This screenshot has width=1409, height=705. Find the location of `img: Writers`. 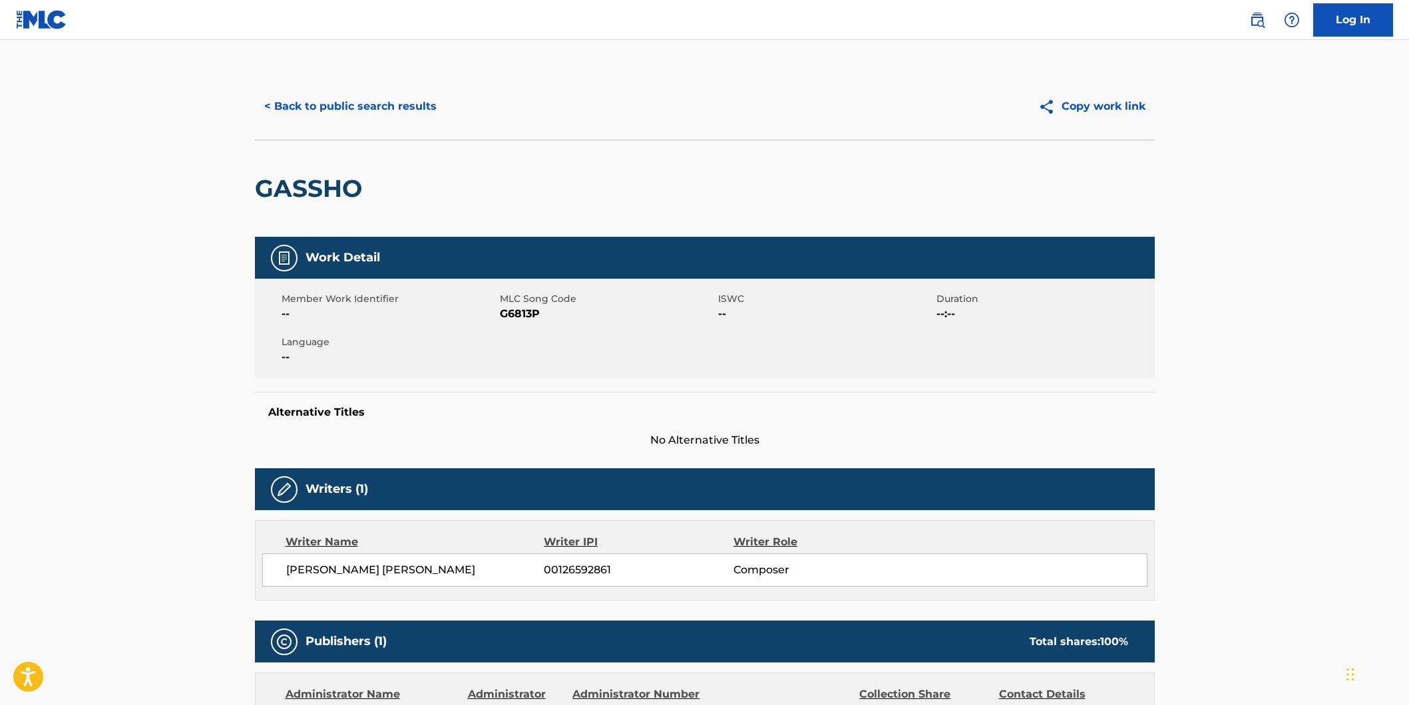

img: Writers is located at coordinates (284, 490).